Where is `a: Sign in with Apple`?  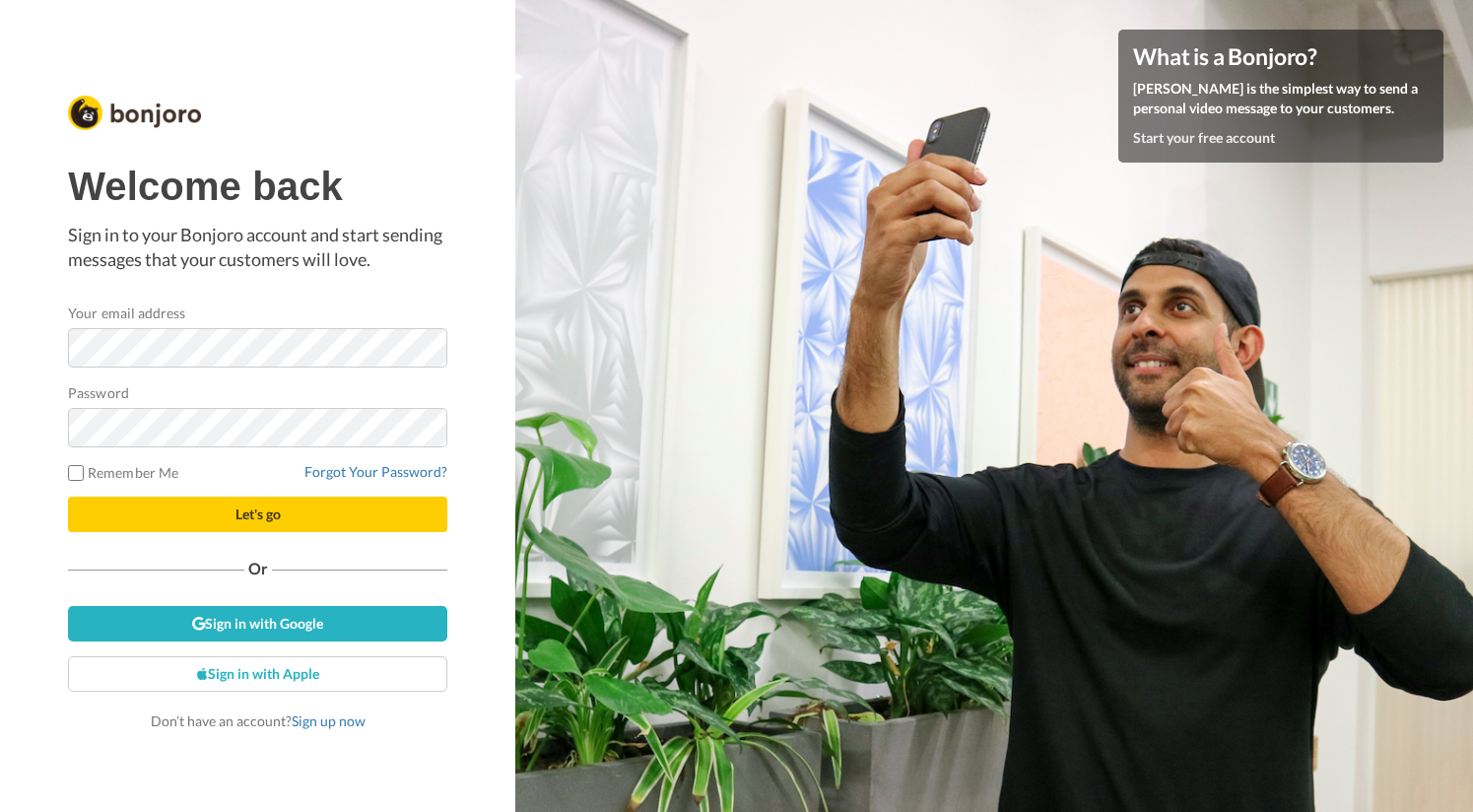
a: Sign in with Apple is located at coordinates (258, 674).